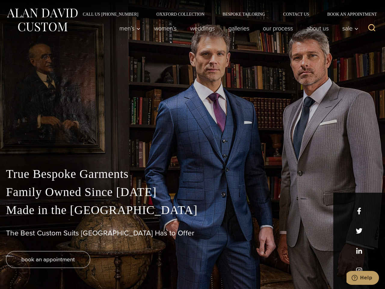  What do you see at coordinates (165, 28) in the screenshot?
I see `a: Women’s` at bounding box center [165, 28].